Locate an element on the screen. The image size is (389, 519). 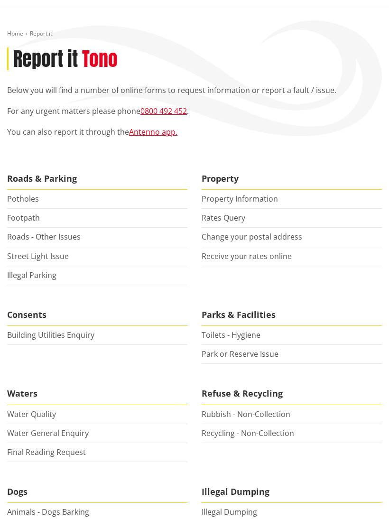
span: Waters is located at coordinates (97, 394).